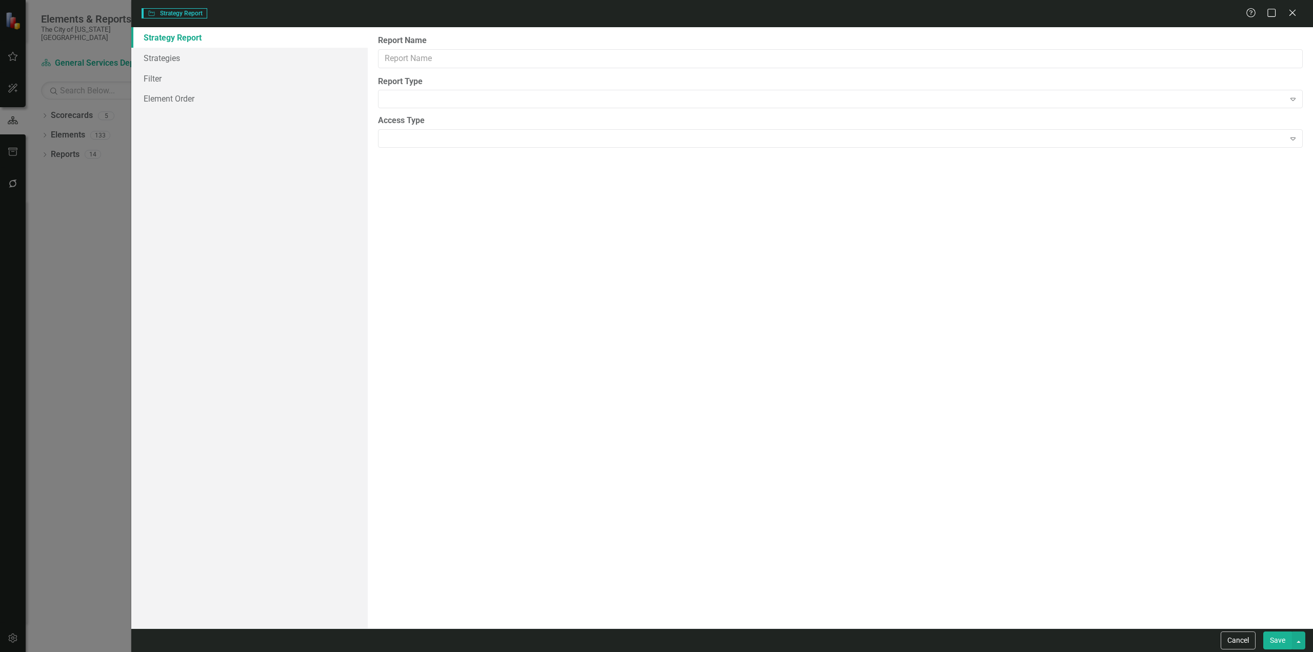  What do you see at coordinates (840, 58) in the screenshot?
I see `input: Report Name` at bounding box center [840, 58].